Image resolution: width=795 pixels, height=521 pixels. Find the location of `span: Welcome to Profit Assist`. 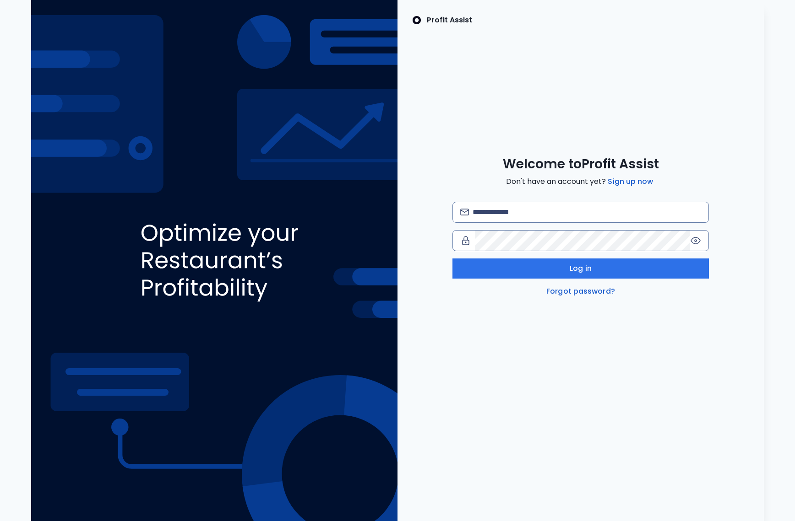

span: Welcome to Profit Assist is located at coordinates (581, 164).